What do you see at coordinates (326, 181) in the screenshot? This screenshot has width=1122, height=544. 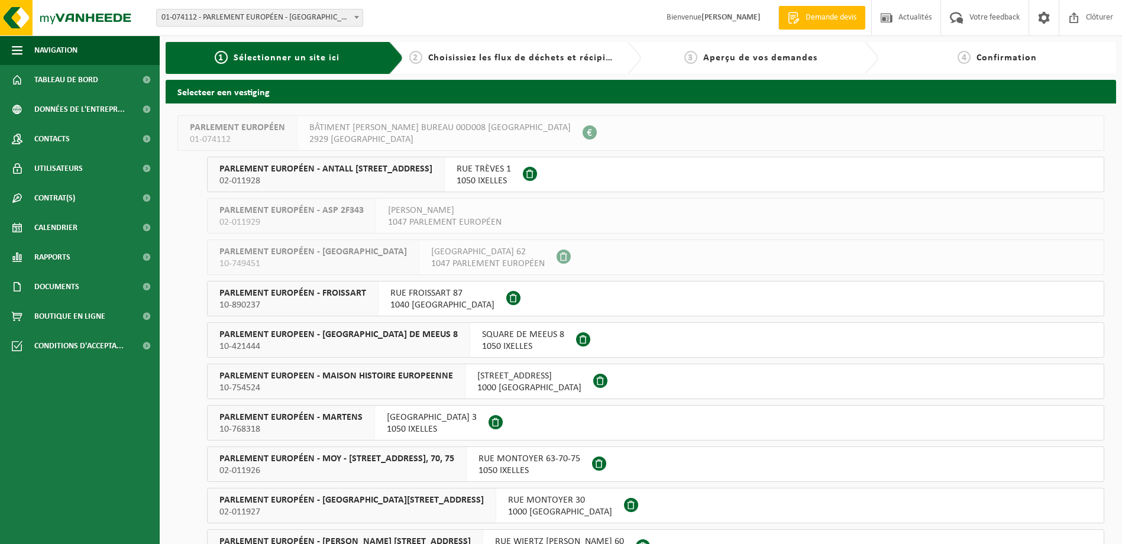 I see `span: 02-011928` at bounding box center [326, 181].